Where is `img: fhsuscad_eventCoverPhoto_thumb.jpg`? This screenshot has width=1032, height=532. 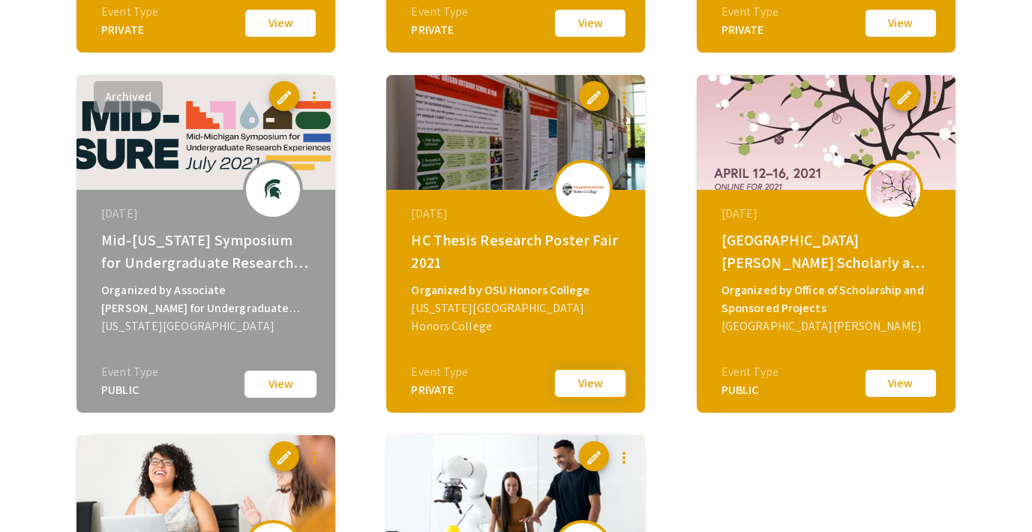 img: fhsuscad_eventCoverPhoto_thumb.jpg is located at coordinates (826, 132).